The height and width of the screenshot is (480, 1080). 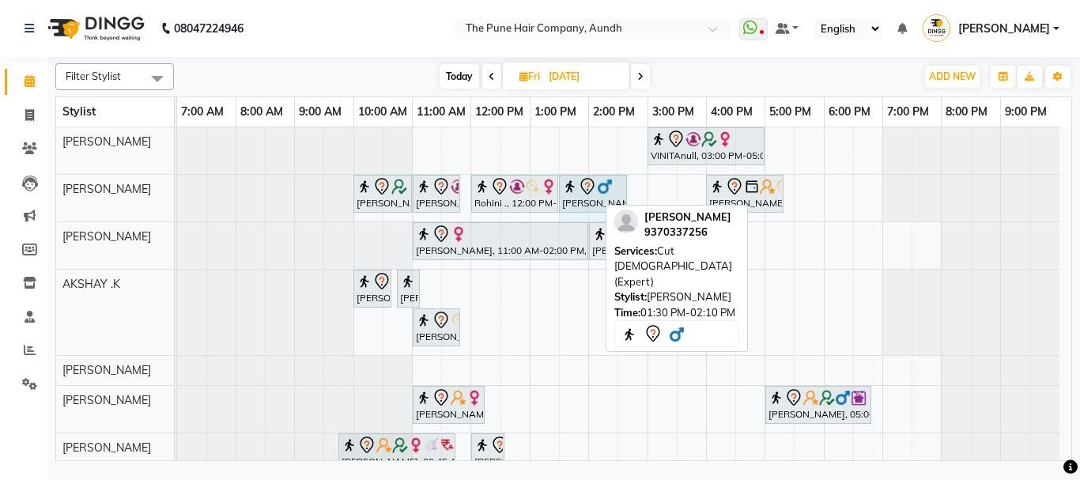 I want to click on a: 6:00 PM, so click(x=849, y=111).